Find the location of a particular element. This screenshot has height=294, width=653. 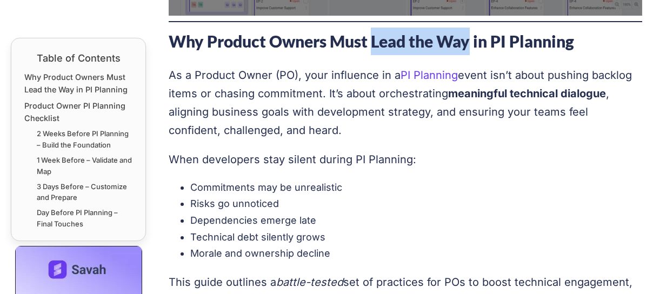

div: Table of Contents is located at coordinates (78, 58).